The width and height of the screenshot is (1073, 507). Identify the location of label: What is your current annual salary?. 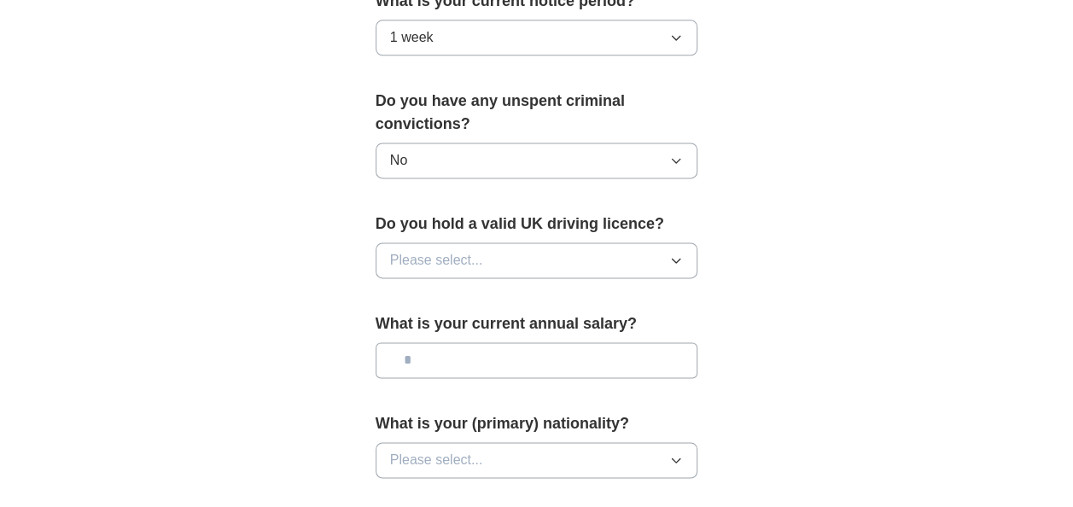
(537, 324).